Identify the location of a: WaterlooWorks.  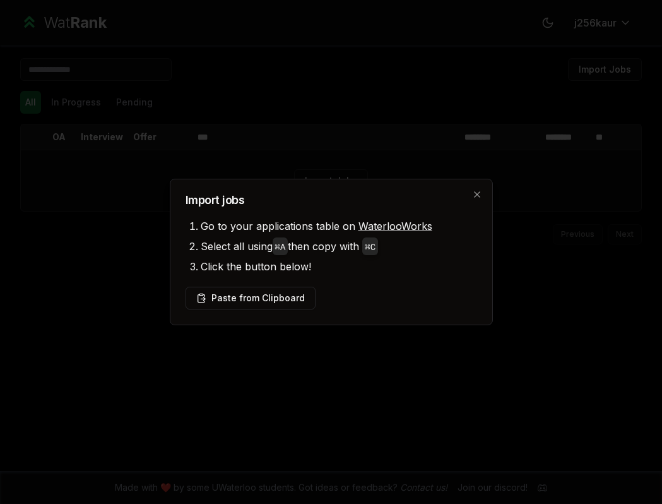
(395, 226).